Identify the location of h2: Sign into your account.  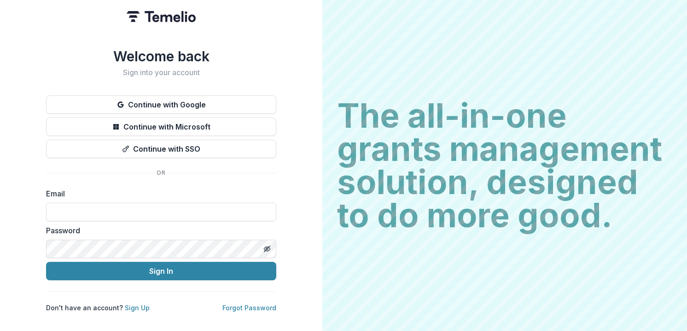
(161, 72).